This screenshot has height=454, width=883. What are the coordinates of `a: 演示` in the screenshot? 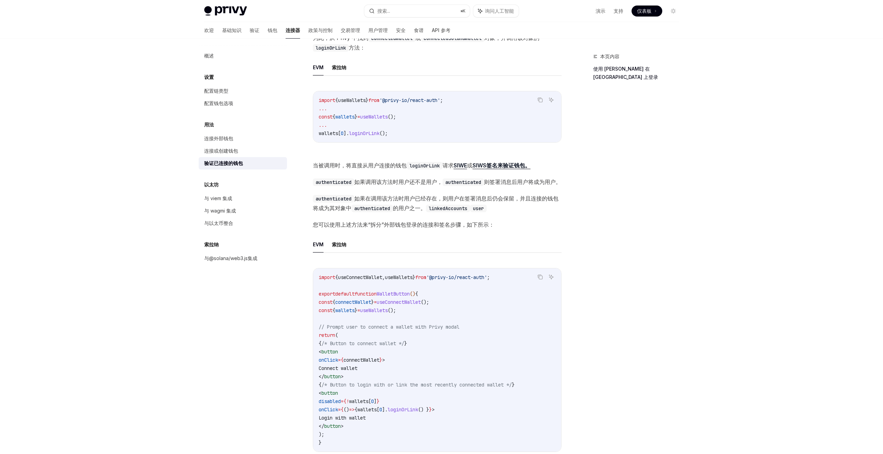 It's located at (600, 11).